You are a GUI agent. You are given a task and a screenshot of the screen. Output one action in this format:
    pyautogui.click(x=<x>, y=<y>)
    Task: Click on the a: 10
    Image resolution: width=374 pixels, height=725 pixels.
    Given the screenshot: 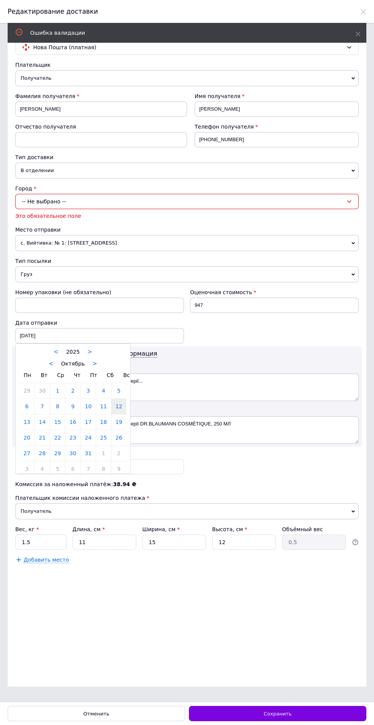 What is the action you would take?
    pyautogui.click(x=88, y=406)
    